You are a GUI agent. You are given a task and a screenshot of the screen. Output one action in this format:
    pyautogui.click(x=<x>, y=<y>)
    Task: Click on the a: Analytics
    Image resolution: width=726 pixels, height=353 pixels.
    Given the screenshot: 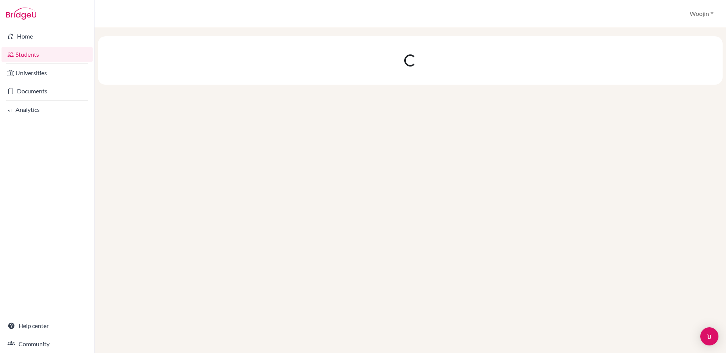 What is the action you would take?
    pyautogui.click(x=47, y=110)
    